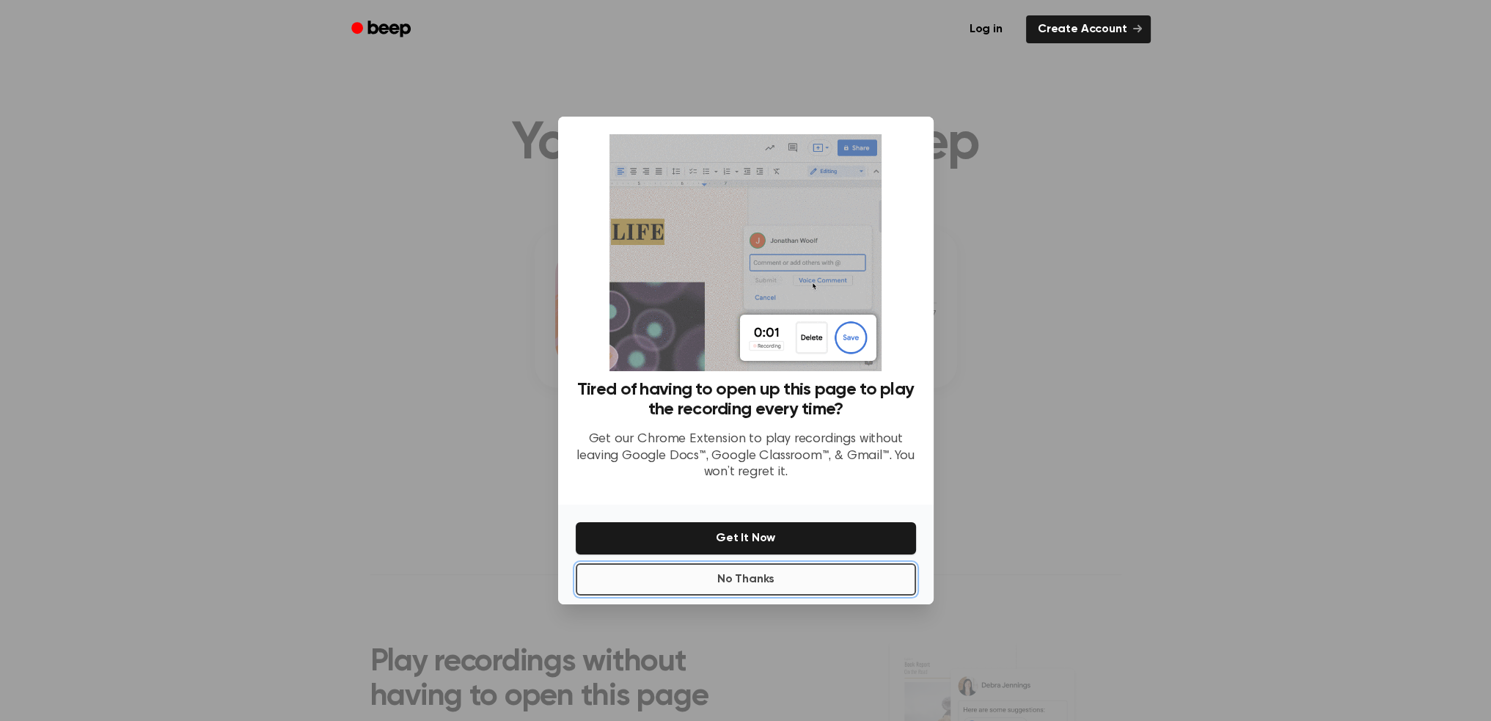 The width and height of the screenshot is (1491, 721). What do you see at coordinates (746, 400) in the screenshot?
I see `h3: Tired of having to open up this page to play the recording every time?` at bounding box center [746, 400].